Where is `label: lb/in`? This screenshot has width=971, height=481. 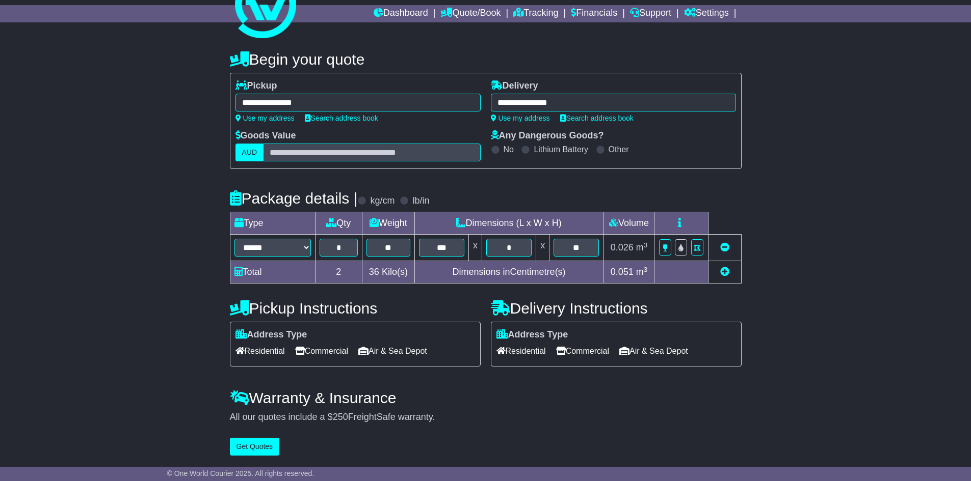 label: lb/in is located at coordinates (420, 201).